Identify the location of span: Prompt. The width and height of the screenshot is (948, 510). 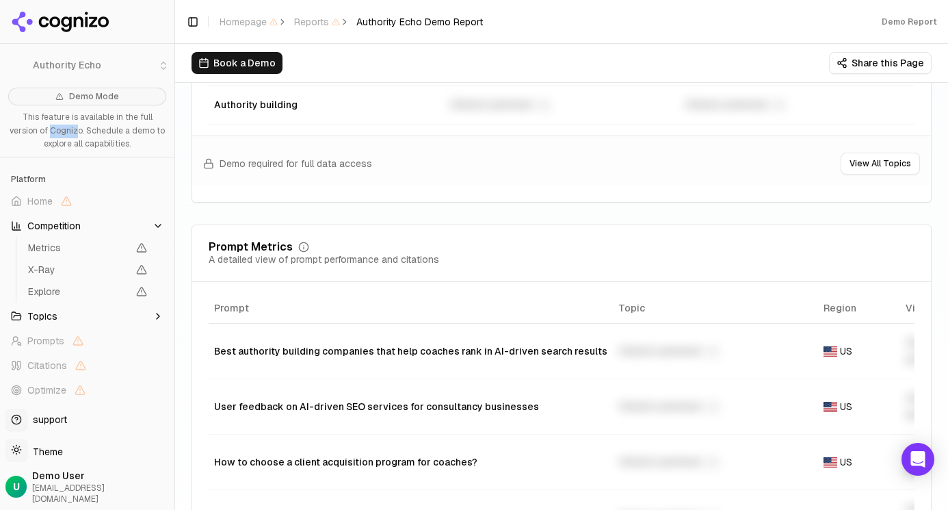
(231, 308).